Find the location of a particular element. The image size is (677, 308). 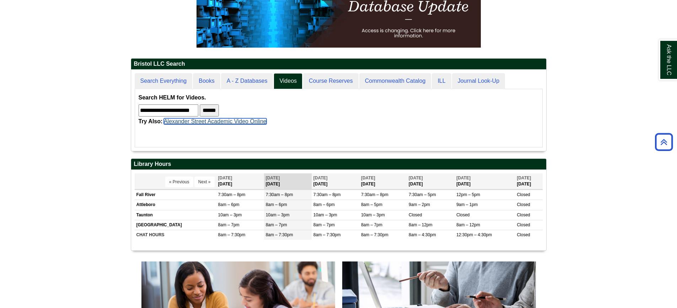

td: Attleboro is located at coordinates (175, 205).